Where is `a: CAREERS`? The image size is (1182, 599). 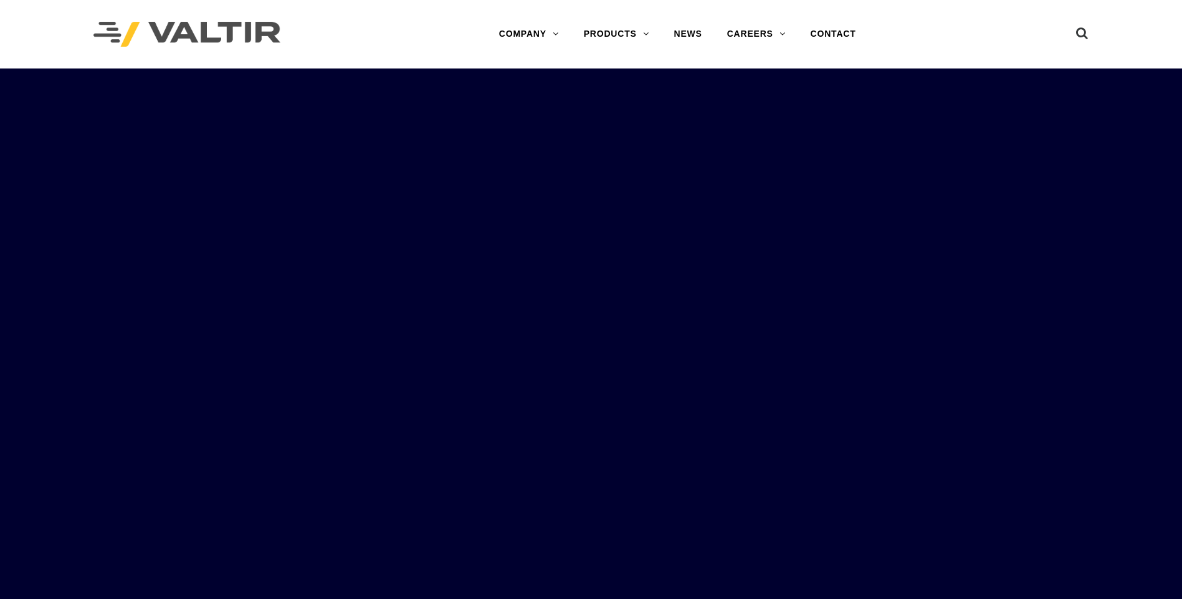
a: CAREERS is located at coordinates (757, 34).